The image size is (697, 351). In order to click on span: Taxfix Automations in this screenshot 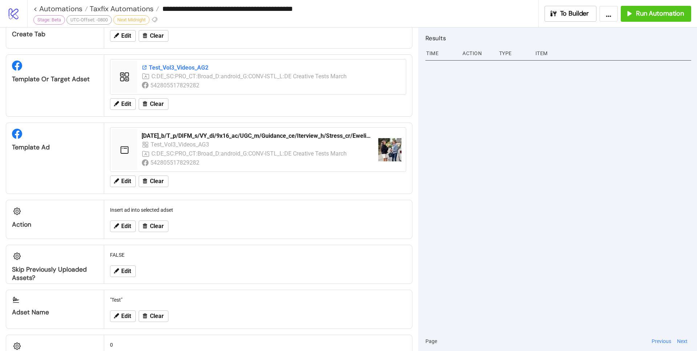, I will do `click(121, 9)`.